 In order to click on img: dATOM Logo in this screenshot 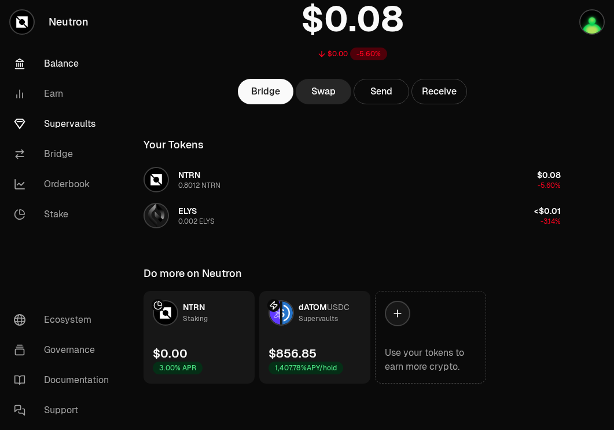, I will do `click(275, 313)`.